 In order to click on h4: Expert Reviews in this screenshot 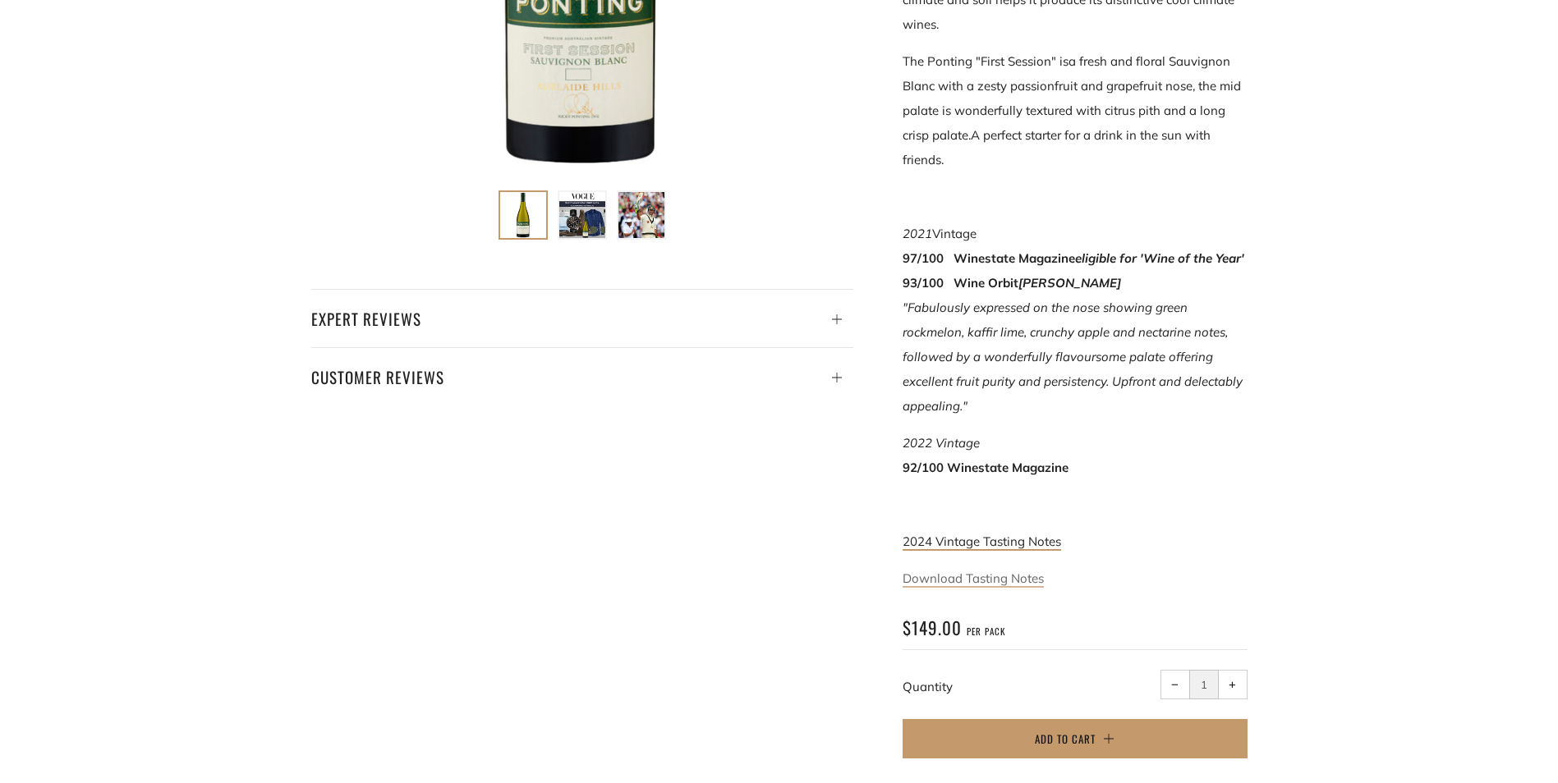, I will do `click(582, 319)`.